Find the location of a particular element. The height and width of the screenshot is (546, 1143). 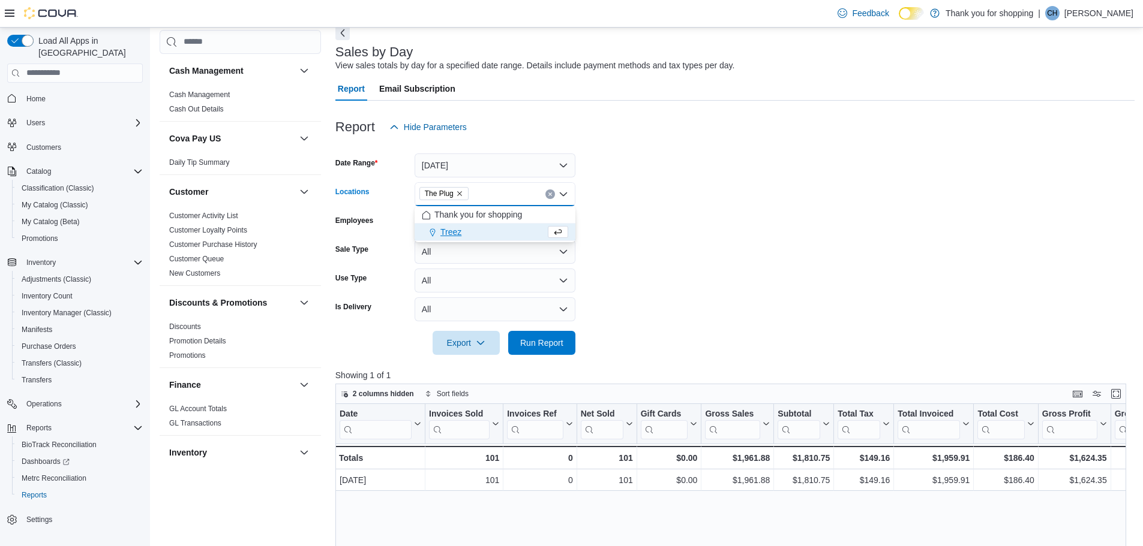

button: Subtotal is located at coordinates (803, 423).